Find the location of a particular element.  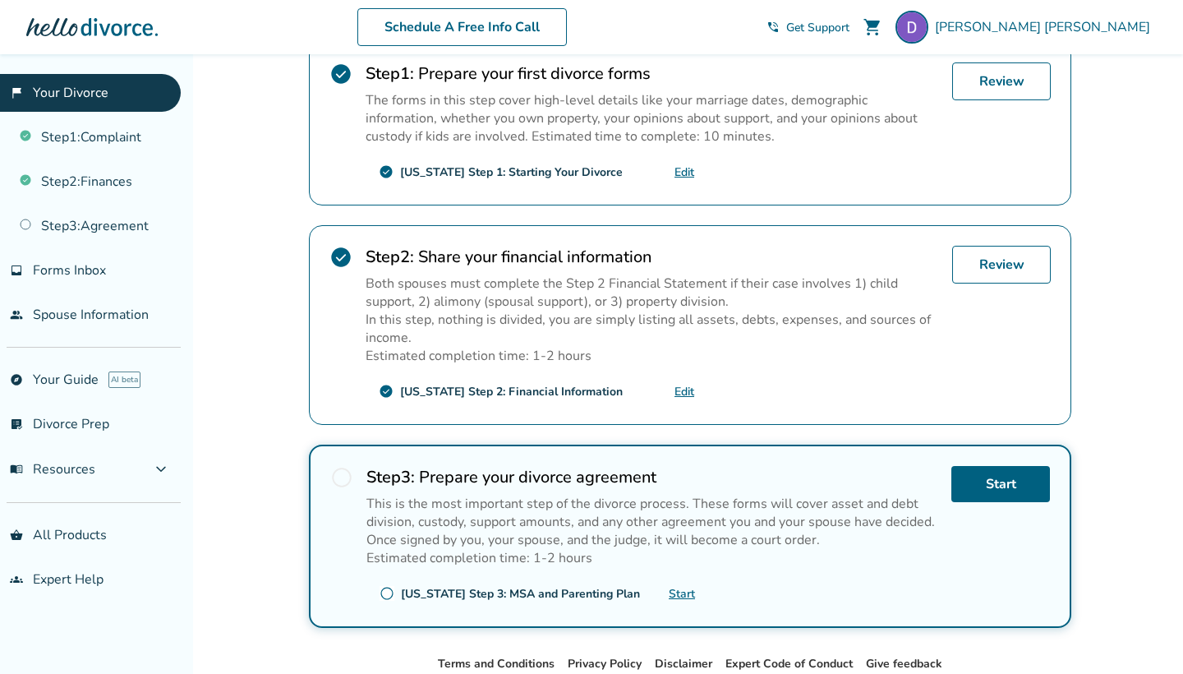

h2: Prepare your divorce agreement is located at coordinates (653, 477).